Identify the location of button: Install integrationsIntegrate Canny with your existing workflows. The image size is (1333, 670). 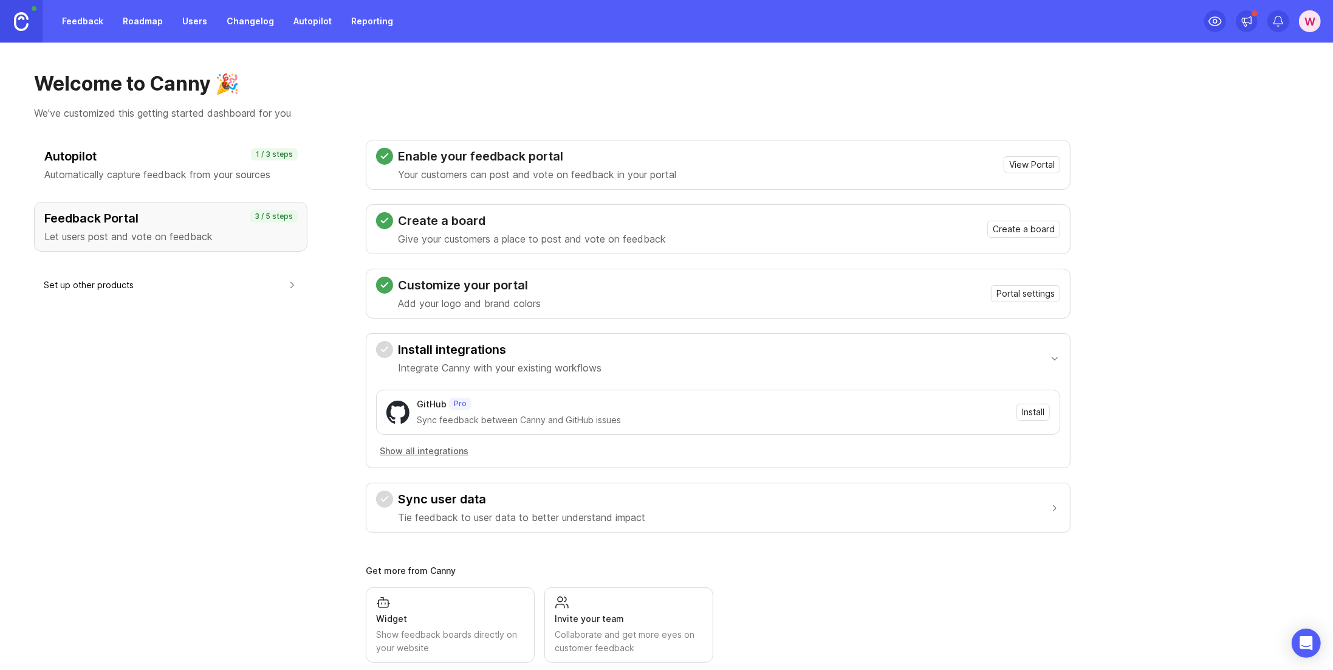
(718, 358).